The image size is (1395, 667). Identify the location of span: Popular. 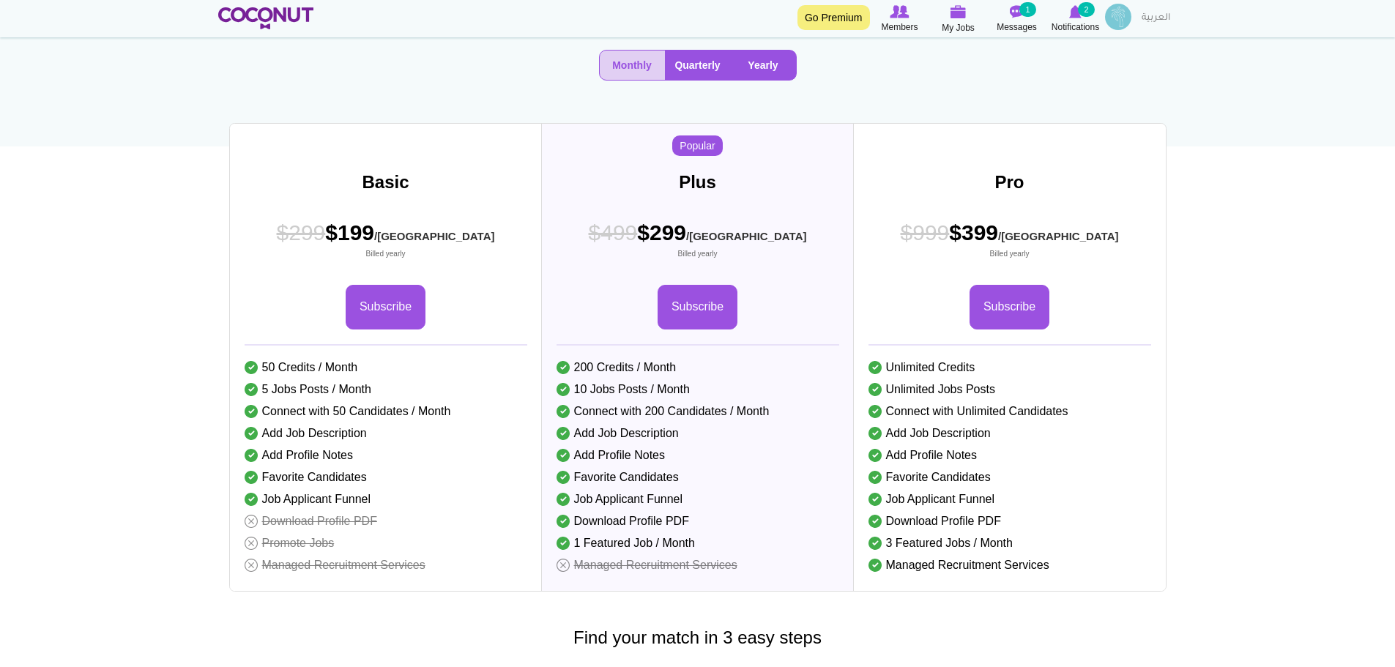
(697, 146).